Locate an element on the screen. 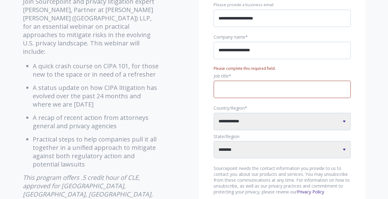 This screenshot has width=388, height=199. span: Country/Region is located at coordinates (229, 108).